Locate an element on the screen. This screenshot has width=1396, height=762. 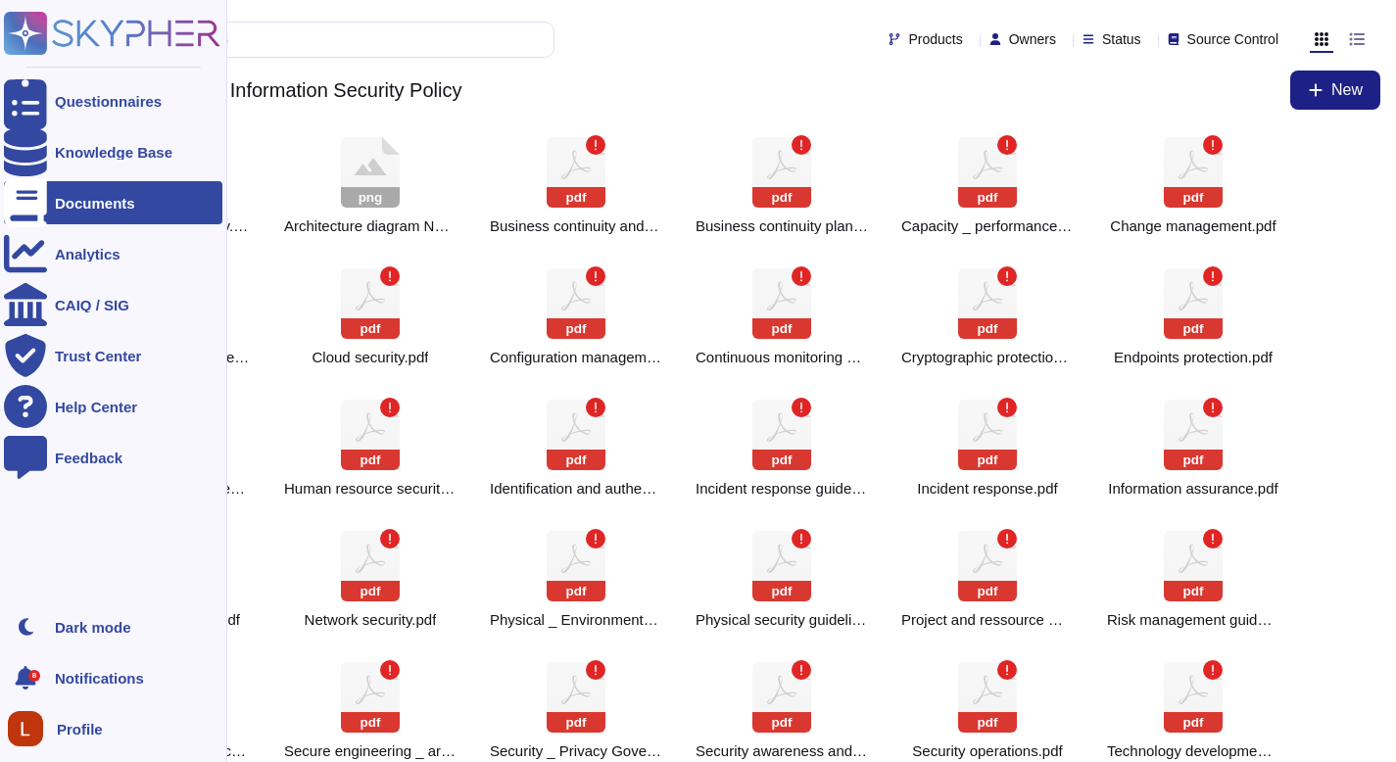
div: Questionnaires is located at coordinates (108, 101).